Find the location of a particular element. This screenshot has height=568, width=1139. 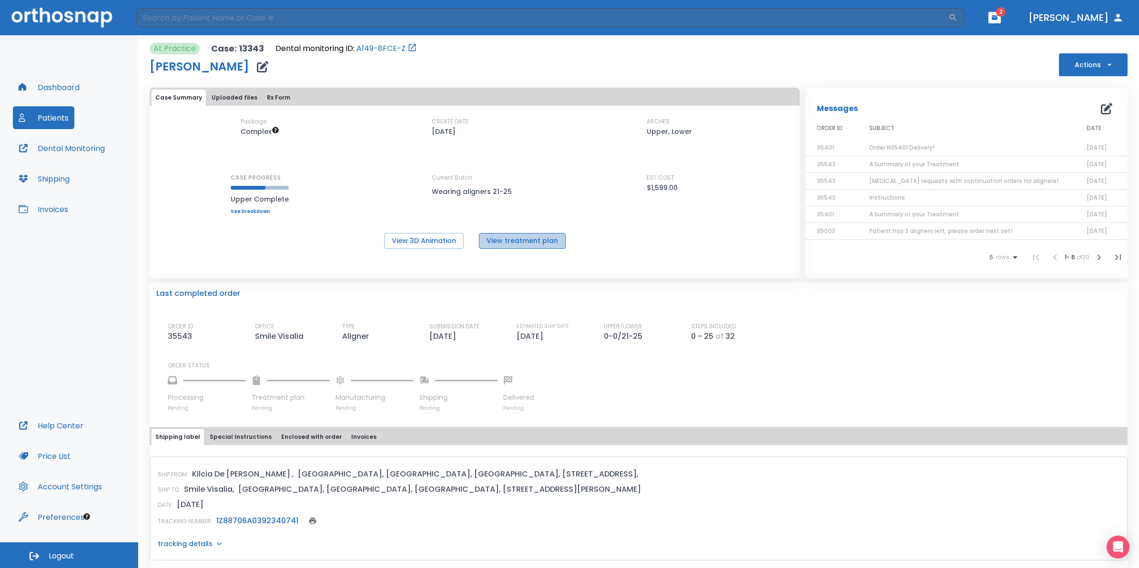

p: Last completed order is located at coordinates (198, 293).